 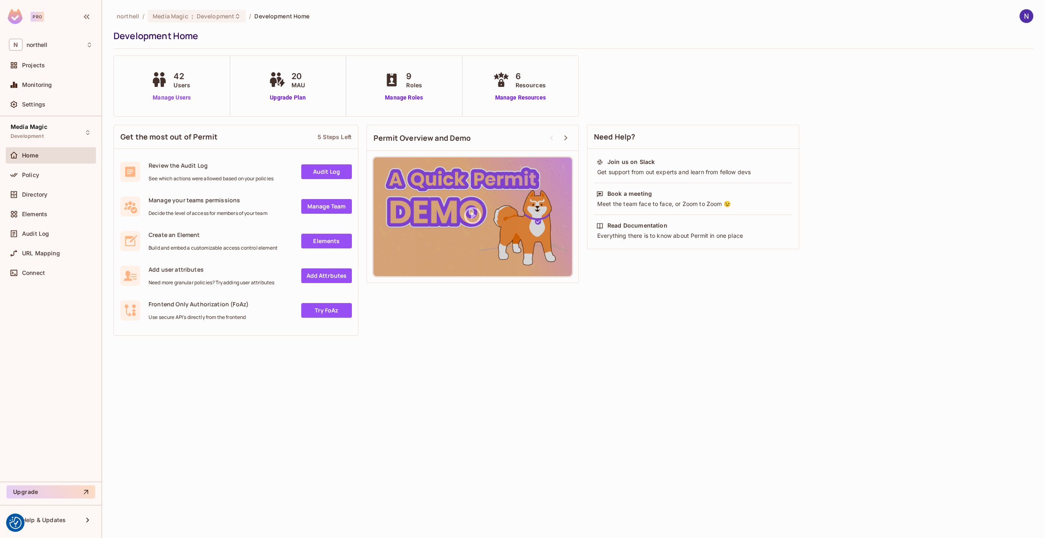 I want to click on span: URL Mapping, so click(x=41, y=253).